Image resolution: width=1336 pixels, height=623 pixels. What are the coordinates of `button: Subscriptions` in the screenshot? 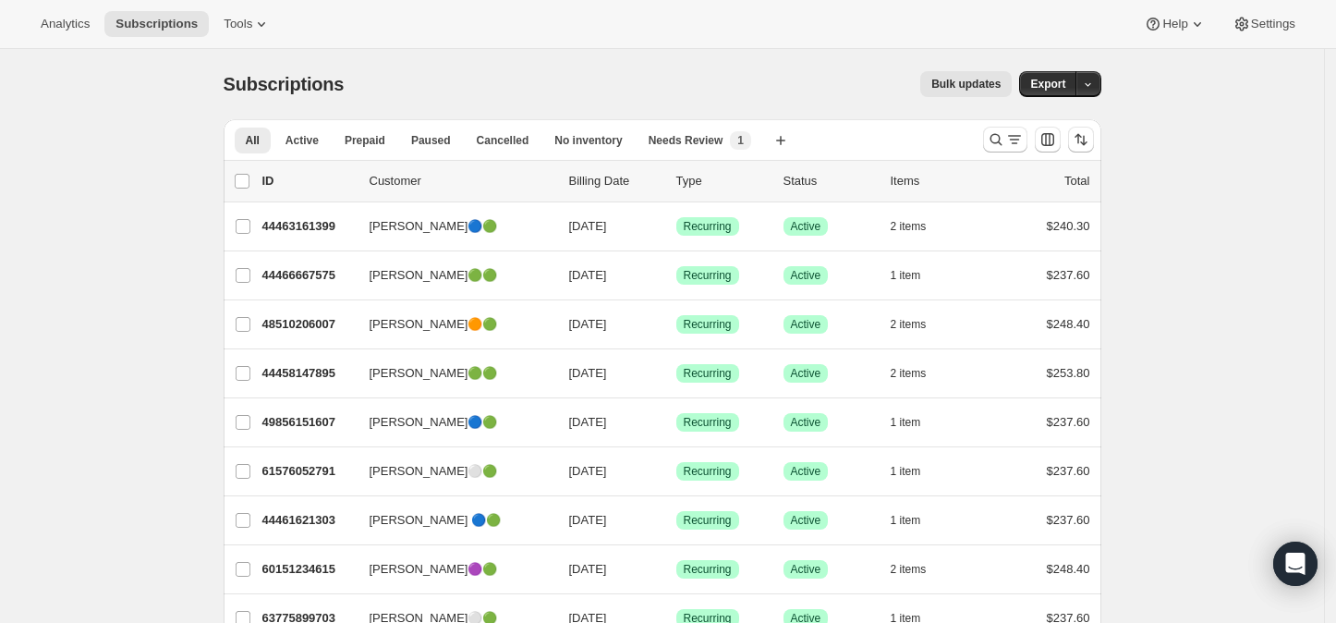 It's located at (156, 24).